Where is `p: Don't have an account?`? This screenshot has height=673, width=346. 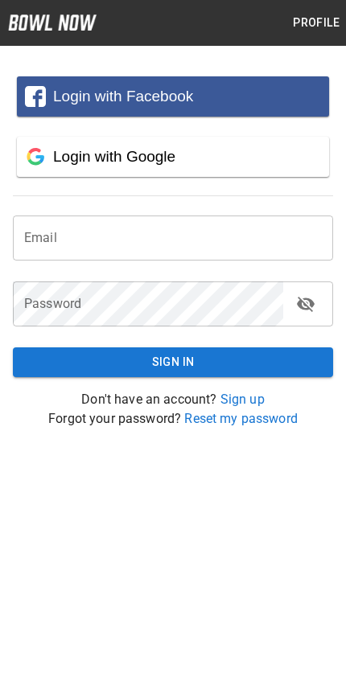
p: Don't have an account? is located at coordinates (173, 400).